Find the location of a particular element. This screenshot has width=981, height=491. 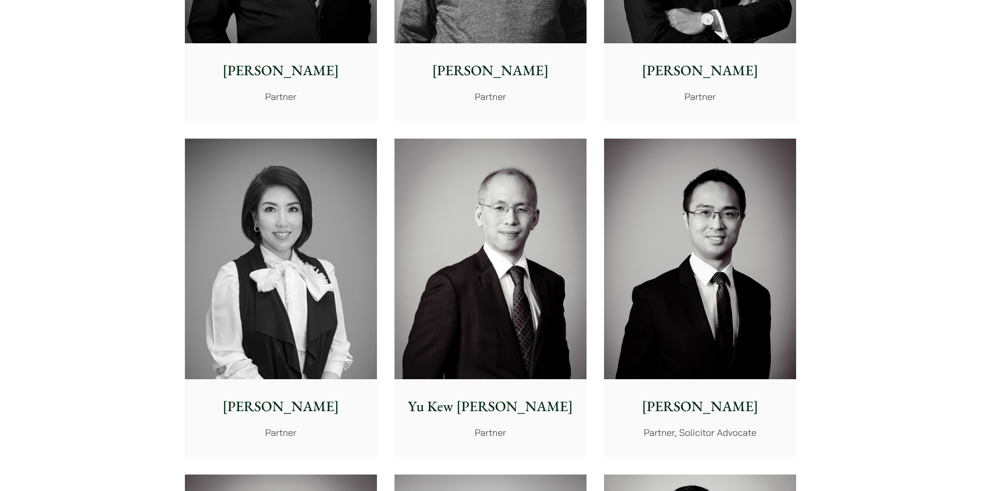

p: Partner, Solicitor Advocate is located at coordinates (700, 432).